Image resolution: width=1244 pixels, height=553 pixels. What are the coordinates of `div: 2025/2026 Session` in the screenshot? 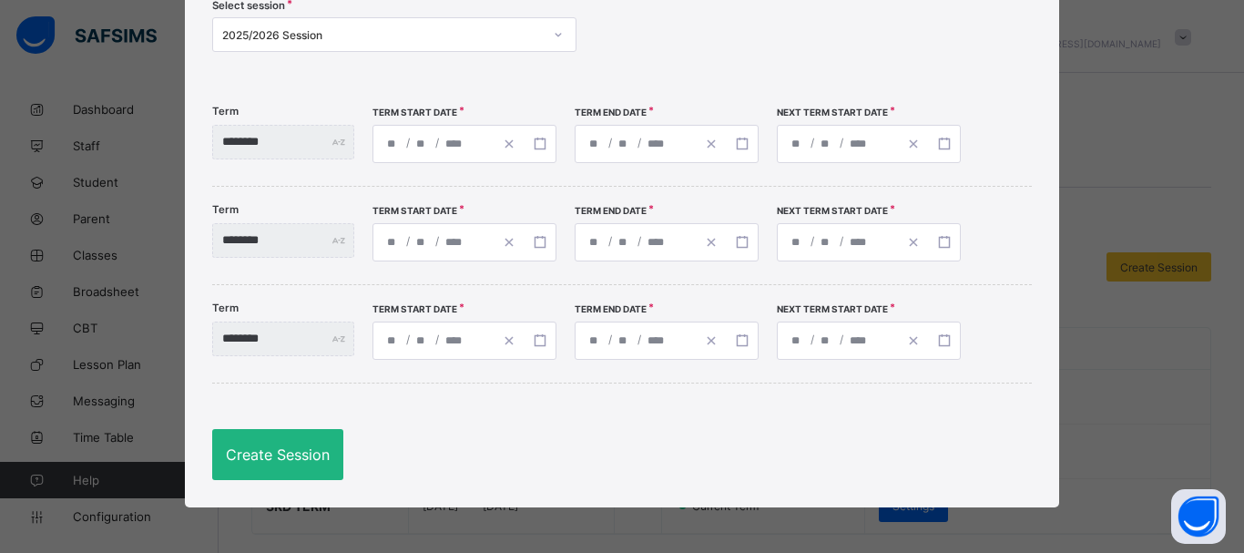 It's located at (382, 35).